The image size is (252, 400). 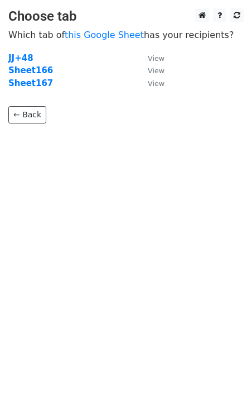 I want to click on div: Chat Widget, so click(x=224, y=373).